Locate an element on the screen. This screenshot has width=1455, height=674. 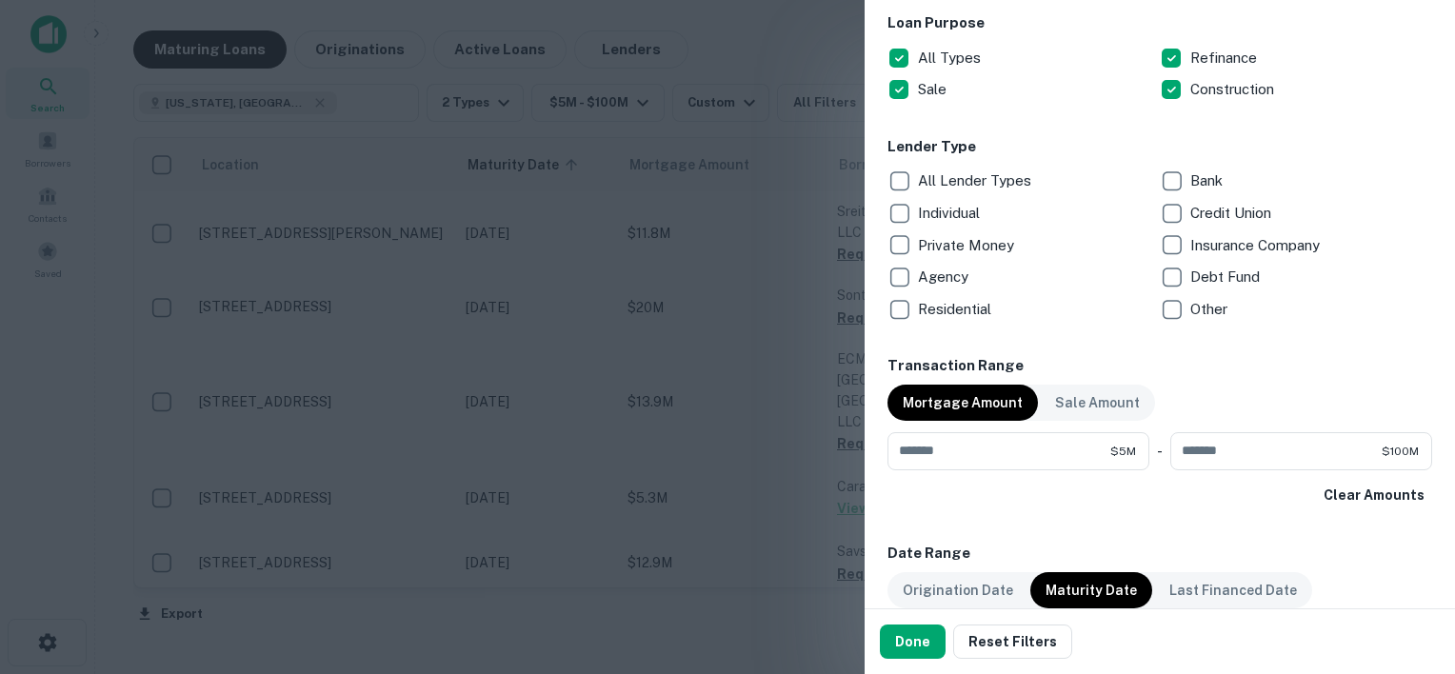
h6: Loan Purpose is located at coordinates (1160, 23).